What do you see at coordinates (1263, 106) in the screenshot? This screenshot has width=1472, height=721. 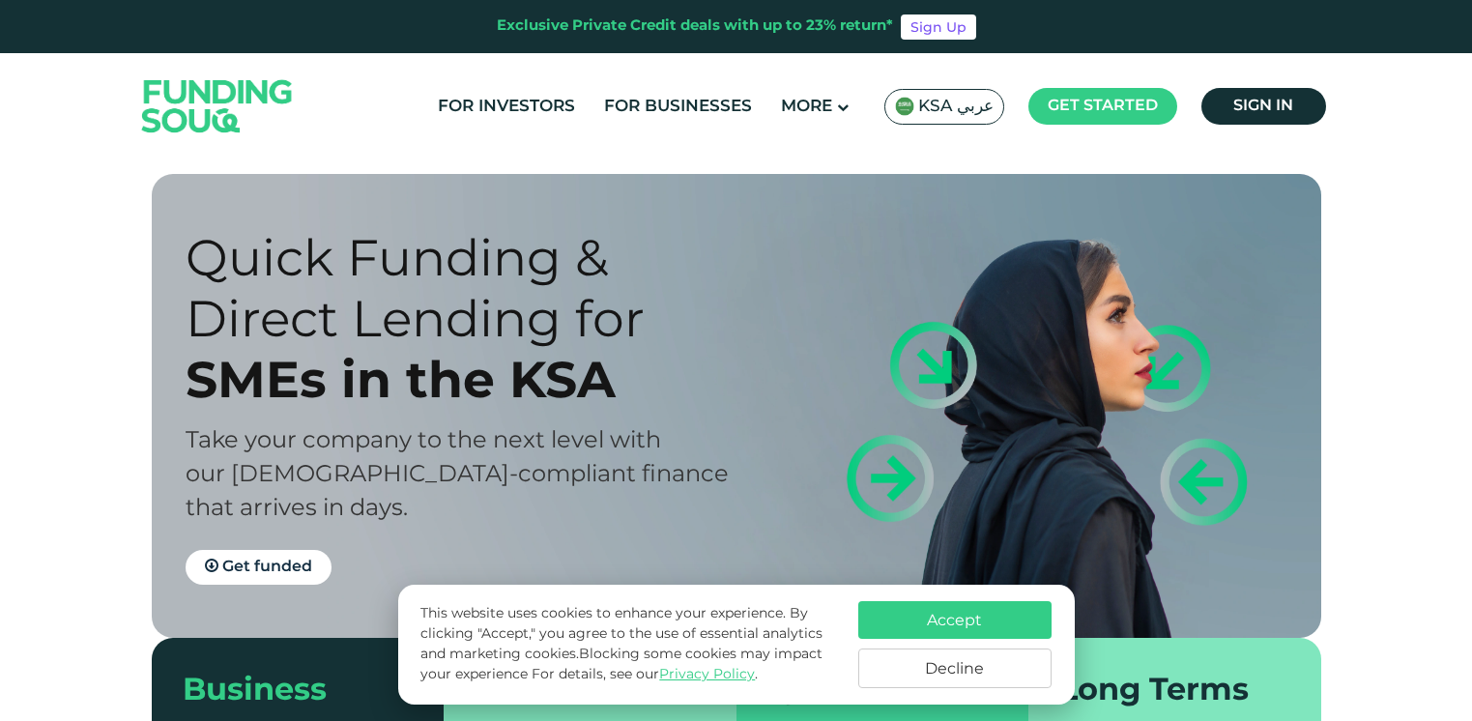 I see `a: Sign in` at bounding box center [1263, 106].